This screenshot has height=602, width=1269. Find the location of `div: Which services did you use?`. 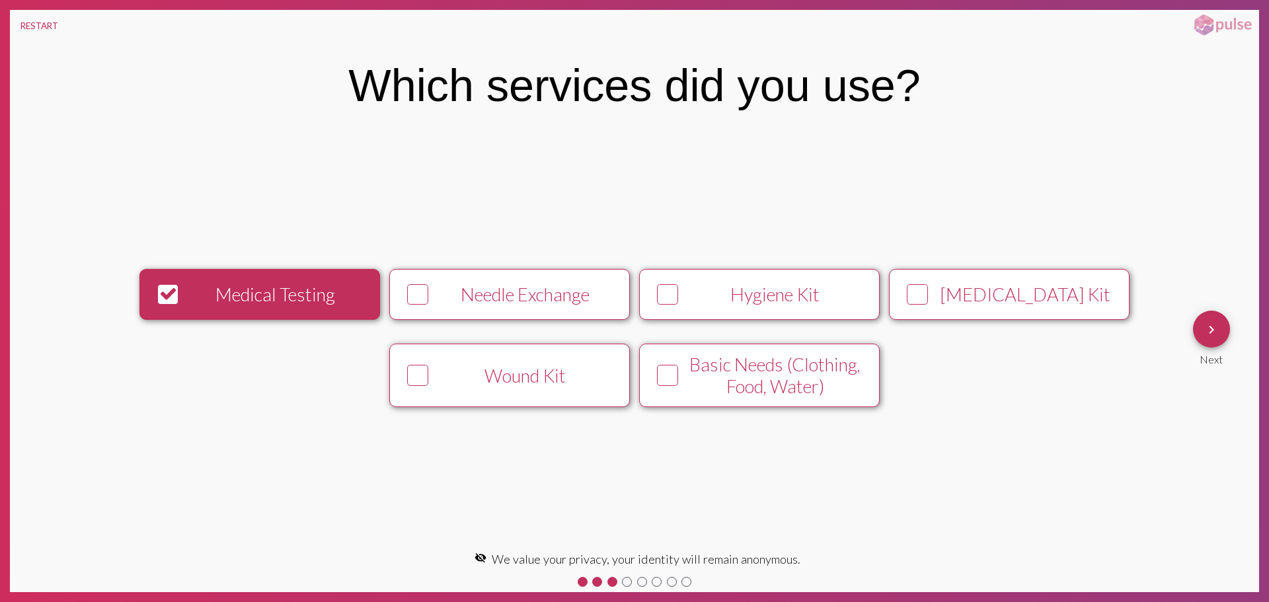

div: Which services did you use? is located at coordinates (635, 85).